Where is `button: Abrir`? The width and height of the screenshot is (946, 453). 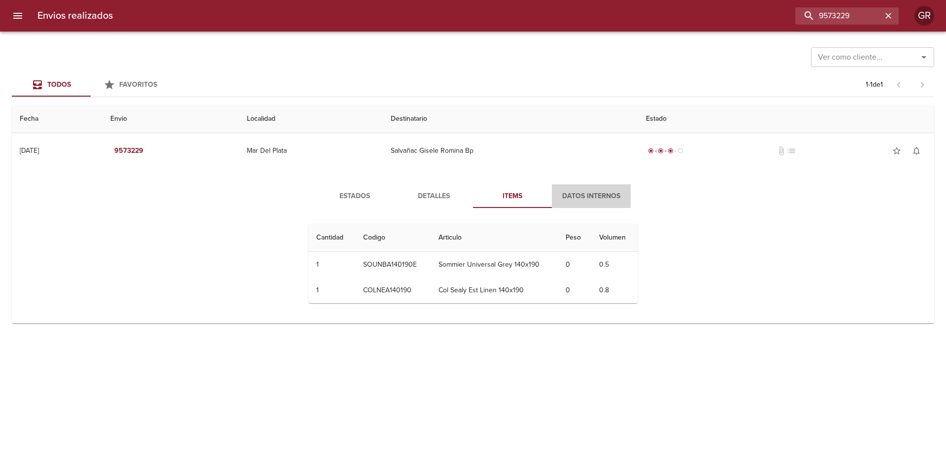
button: Abrir is located at coordinates (924, 57).